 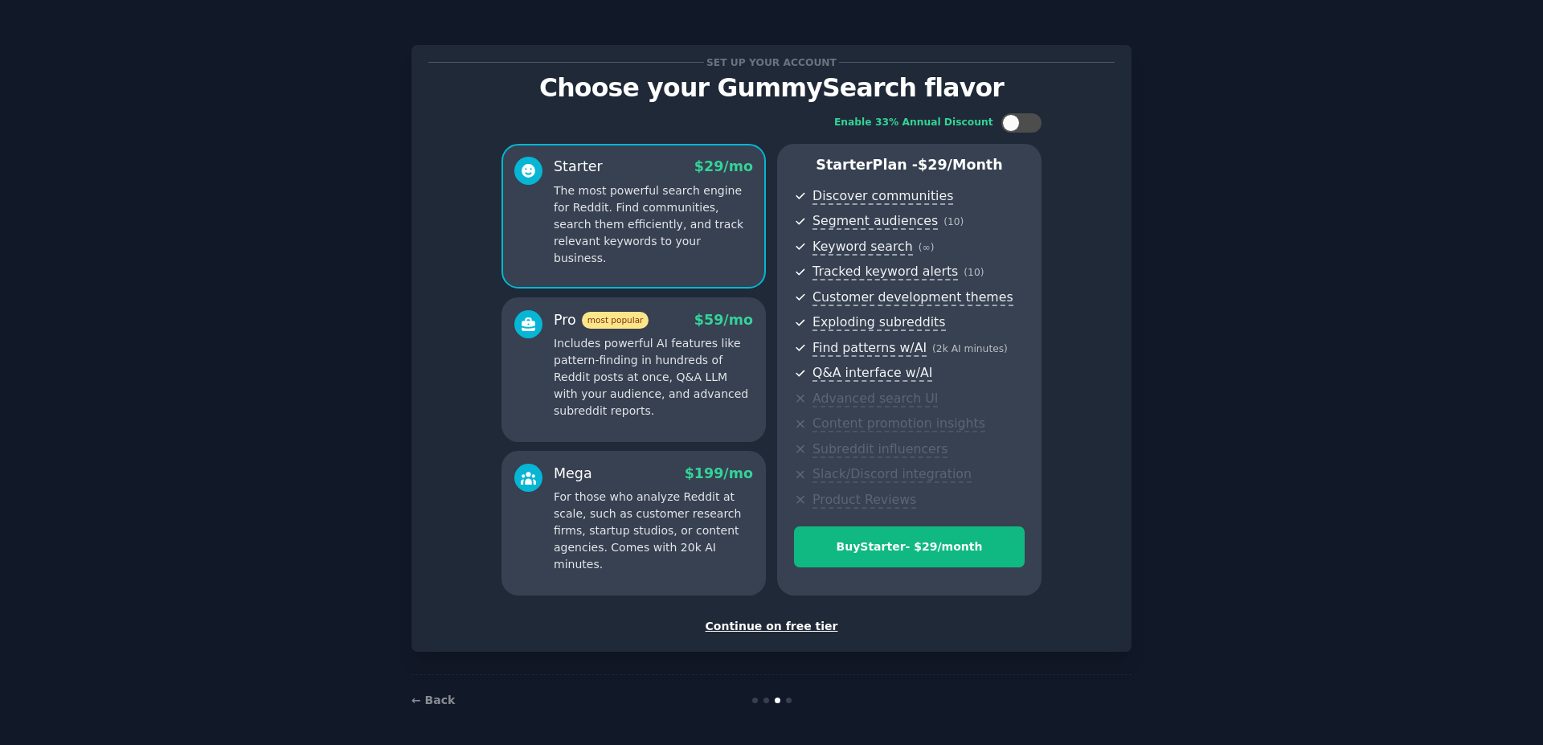 What do you see at coordinates (653, 224) in the screenshot?
I see `p: The most powerful search engine for Reddit. Find communities, search them efficiently, and track ...` at bounding box center [653, 224].